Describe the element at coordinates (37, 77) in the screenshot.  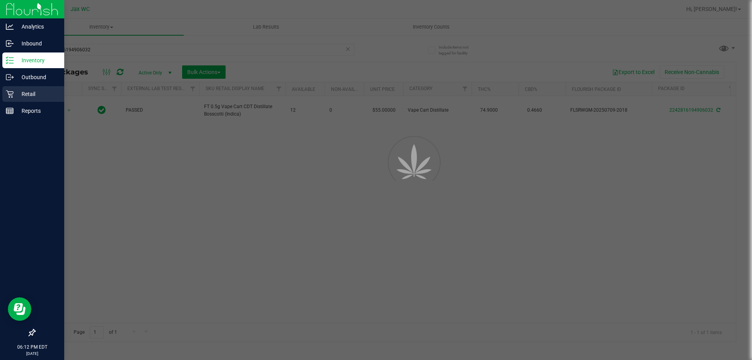
I see `p: Outbound` at that location.